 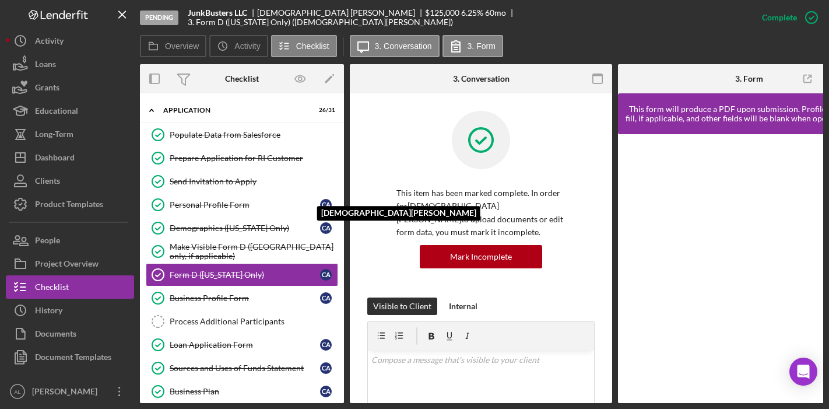 I want to click on button: Mark Incomplete, so click(x=481, y=257).